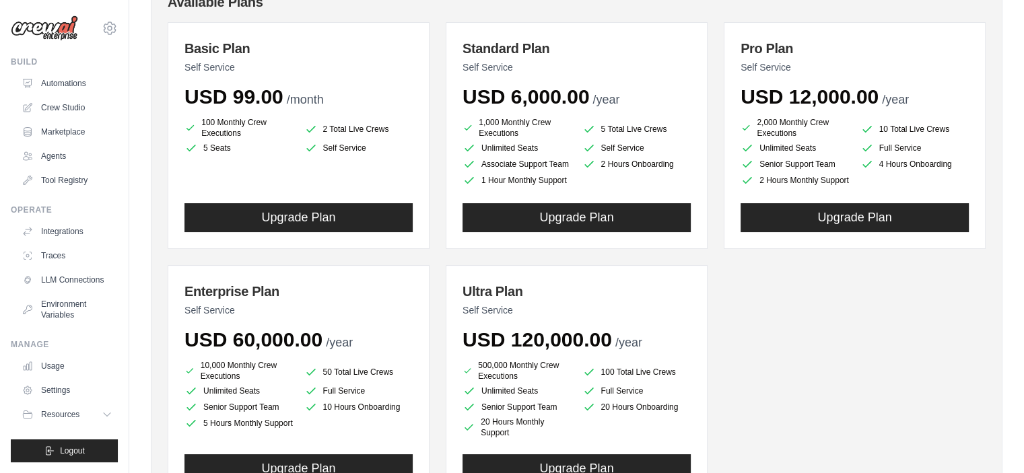  I want to click on button: Logout, so click(64, 451).